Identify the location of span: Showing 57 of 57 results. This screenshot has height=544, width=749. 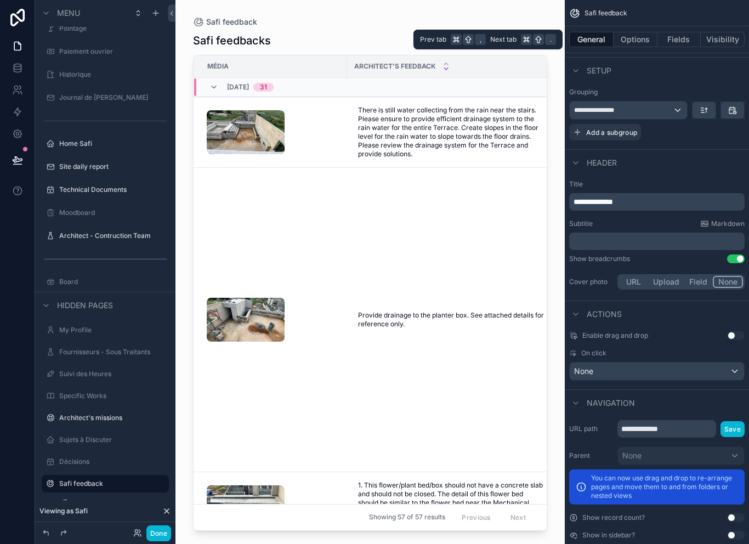
(407, 518).